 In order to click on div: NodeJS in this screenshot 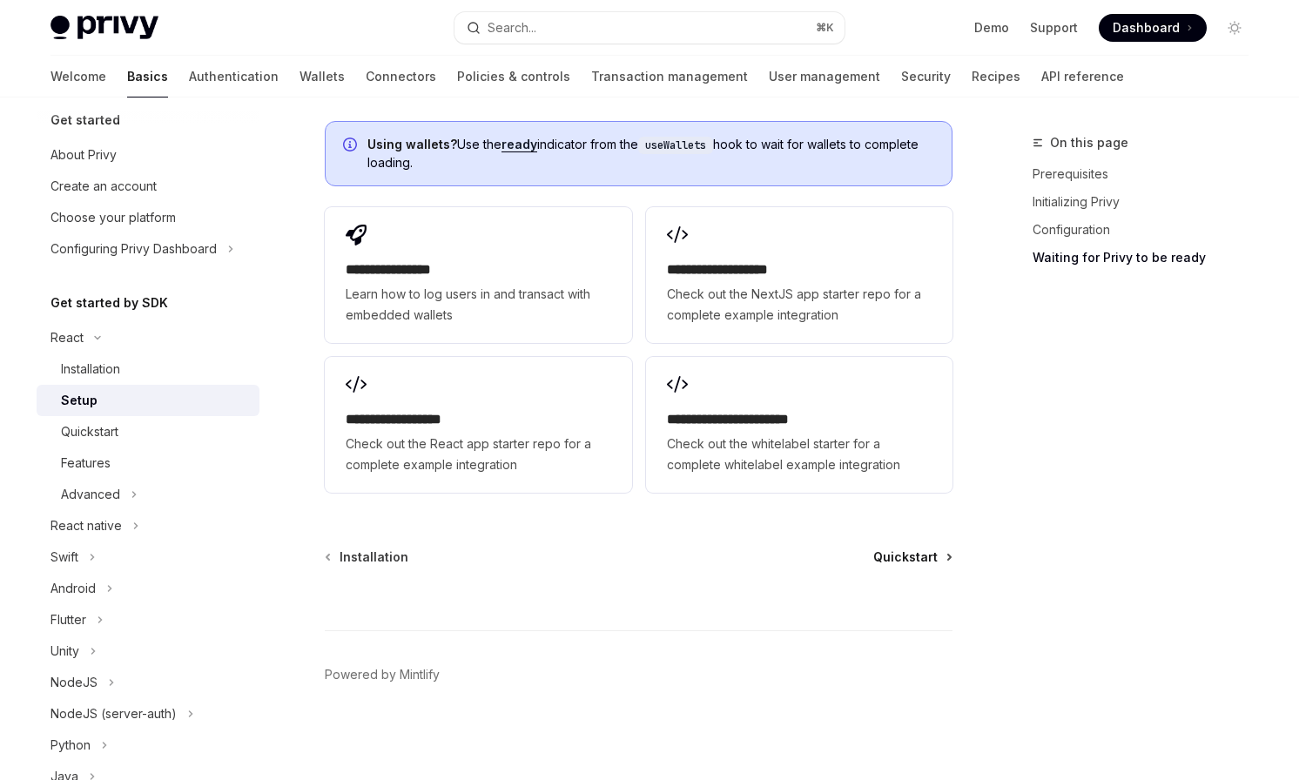, I will do `click(74, 683)`.